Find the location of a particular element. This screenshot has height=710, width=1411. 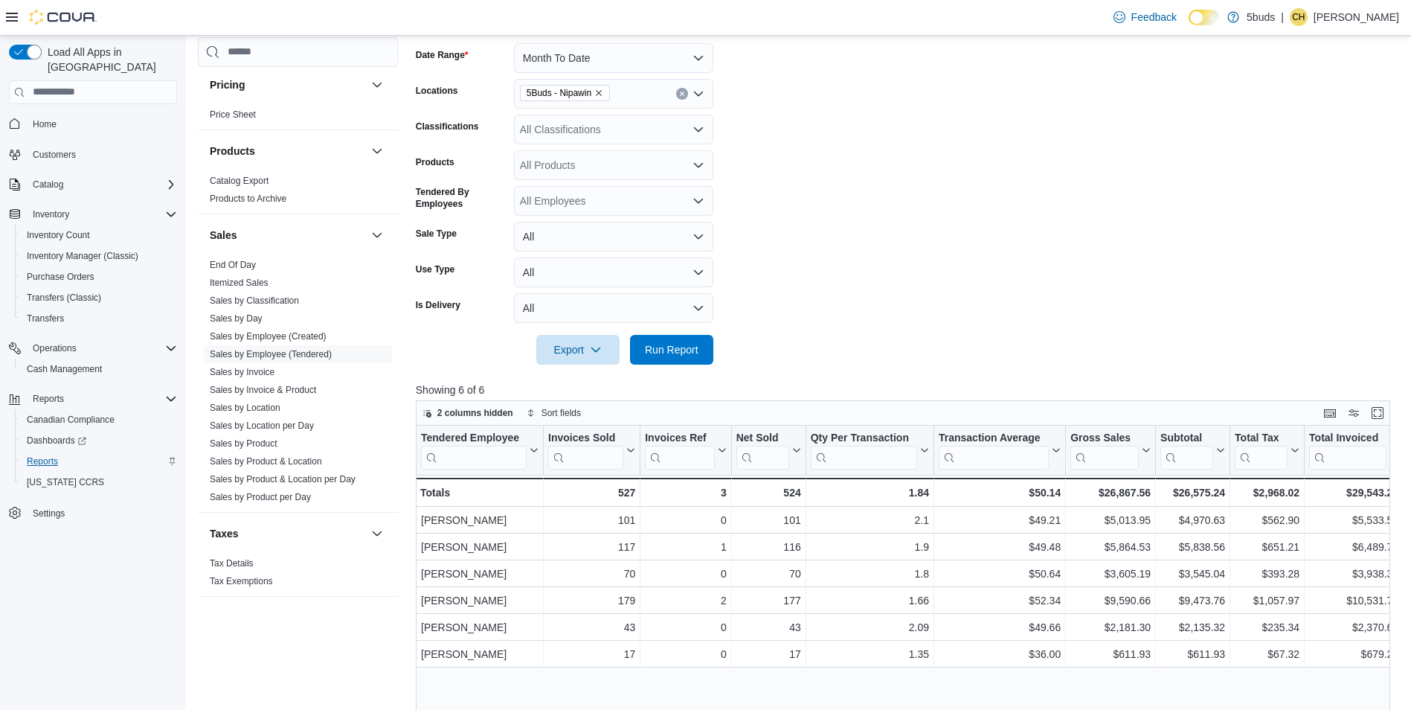

a: Sales by Product is located at coordinates (243, 443).